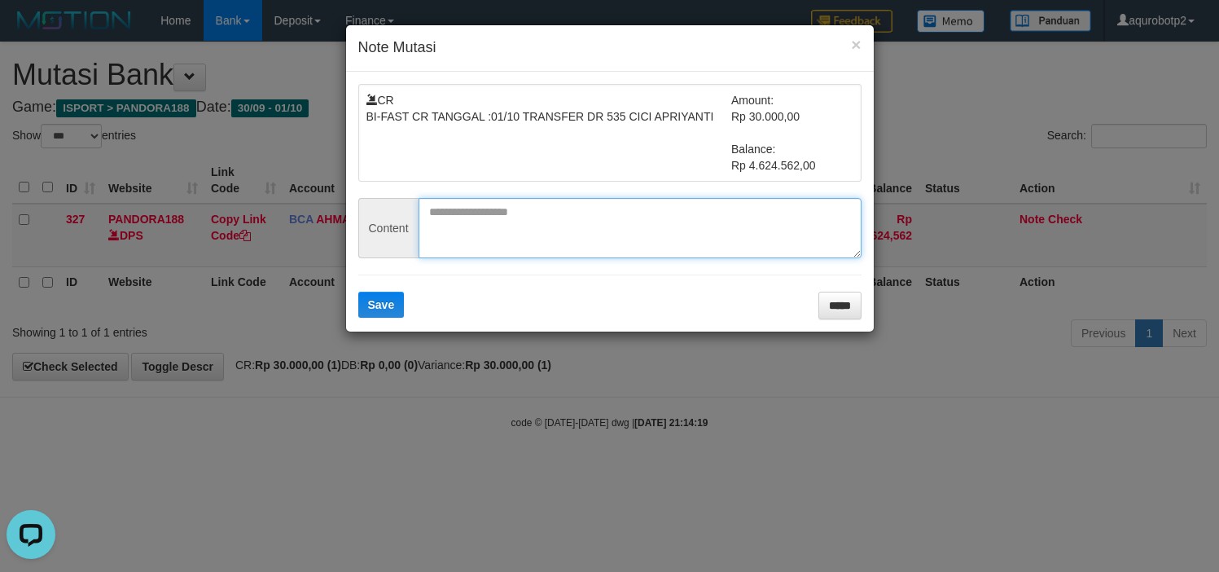  What do you see at coordinates (793, 133) in the screenshot?
I see `td: Amount: Rp 30.000,00 Balance: Rp 4.624.562,00` at bounding box center [793, 133].